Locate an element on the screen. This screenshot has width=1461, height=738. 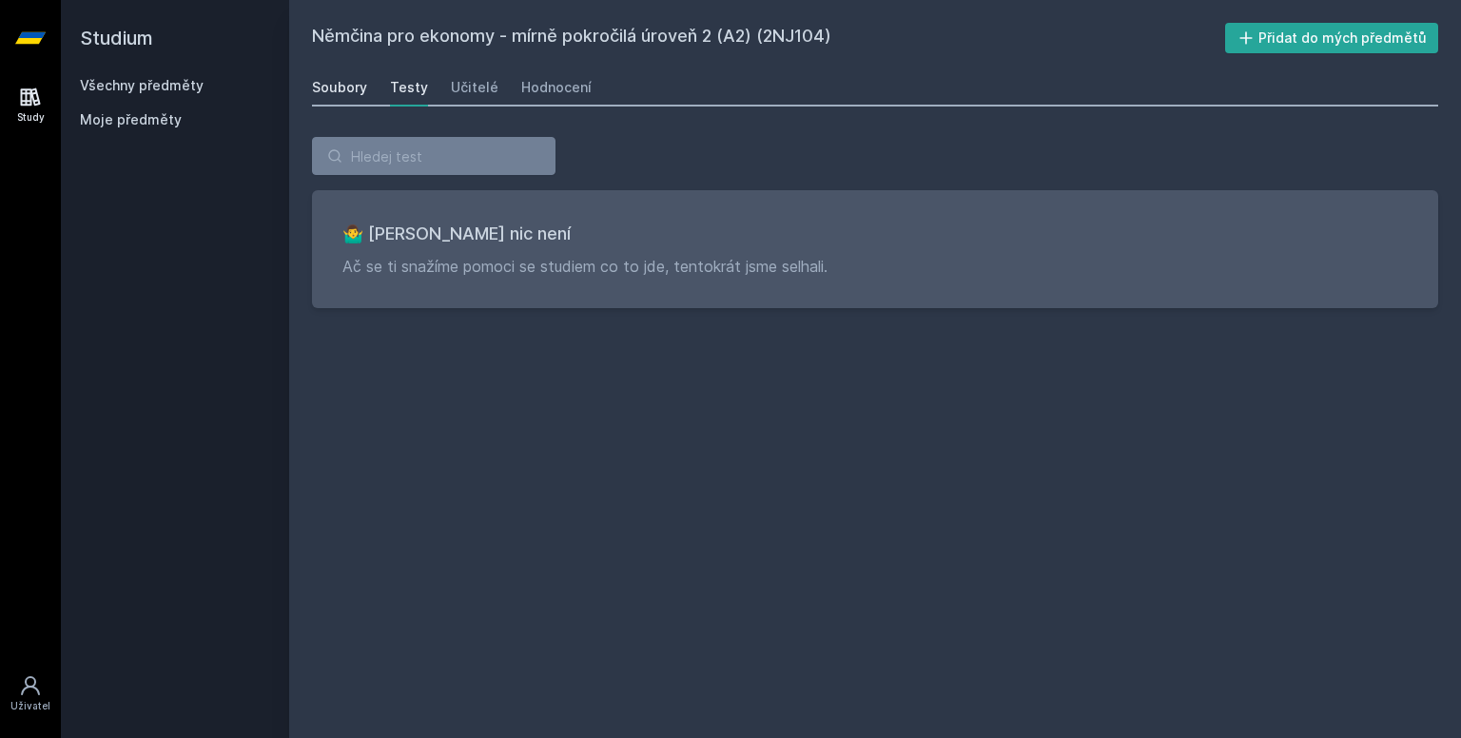
a: Uživatel is located at coordinates (30, 693).